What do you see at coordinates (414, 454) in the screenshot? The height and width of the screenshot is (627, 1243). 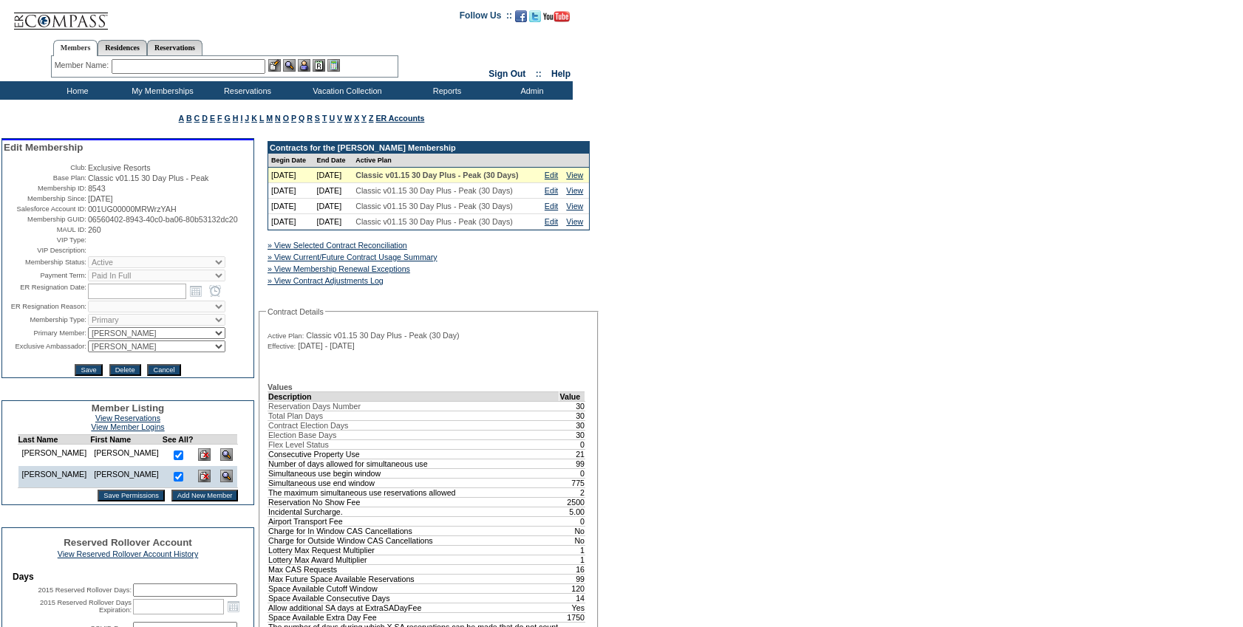 I see `td: Consecutive Property Use` at bounding box center [414, 454].